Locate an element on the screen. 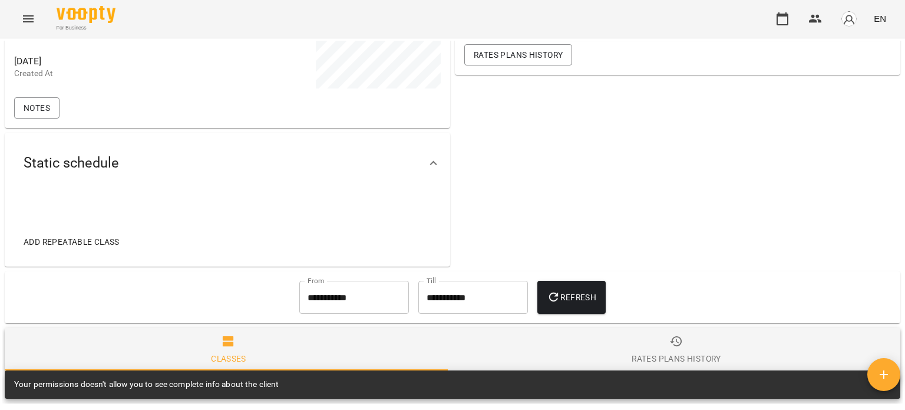 The height and width of the screenshot is (410, 905). div: Static schedule is located at coordinates (227, 163).